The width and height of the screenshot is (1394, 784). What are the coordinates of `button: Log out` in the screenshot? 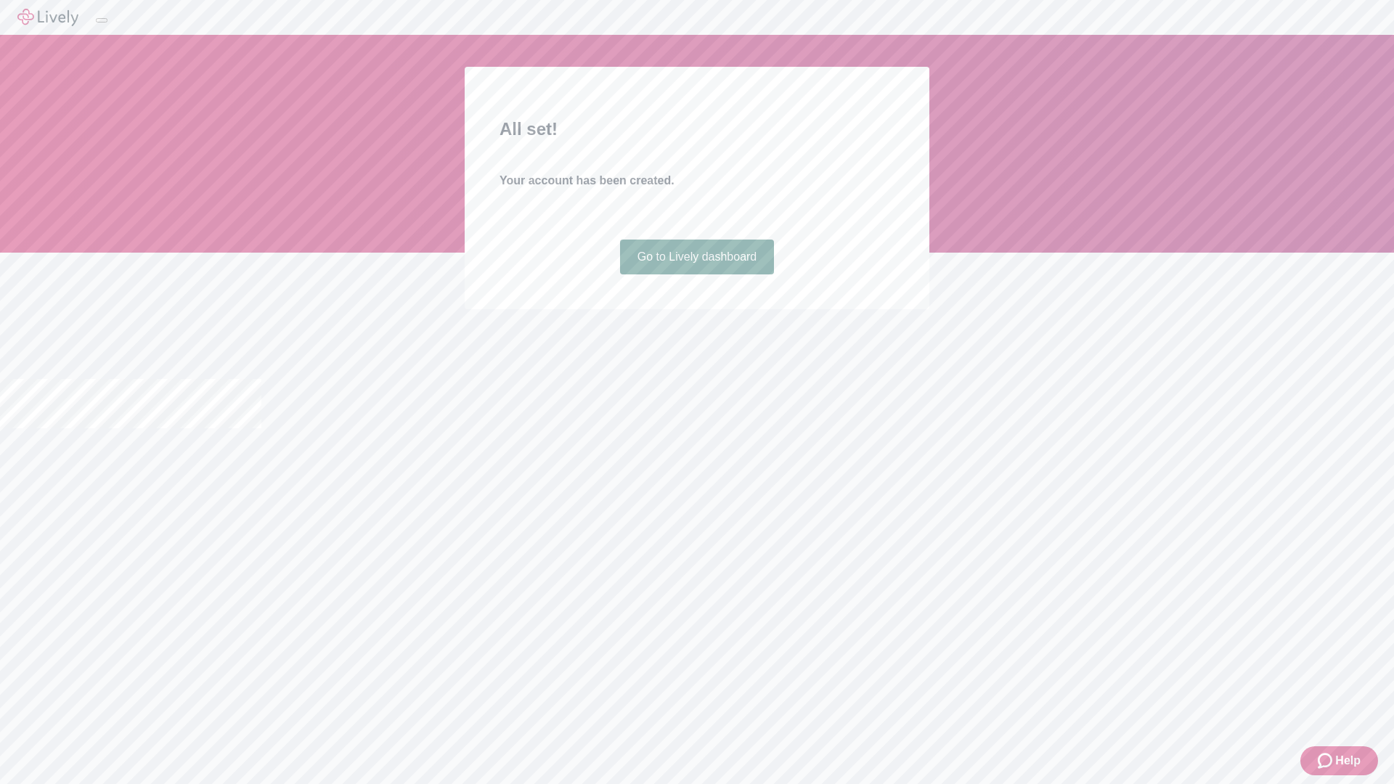 It's located at (102, 20).